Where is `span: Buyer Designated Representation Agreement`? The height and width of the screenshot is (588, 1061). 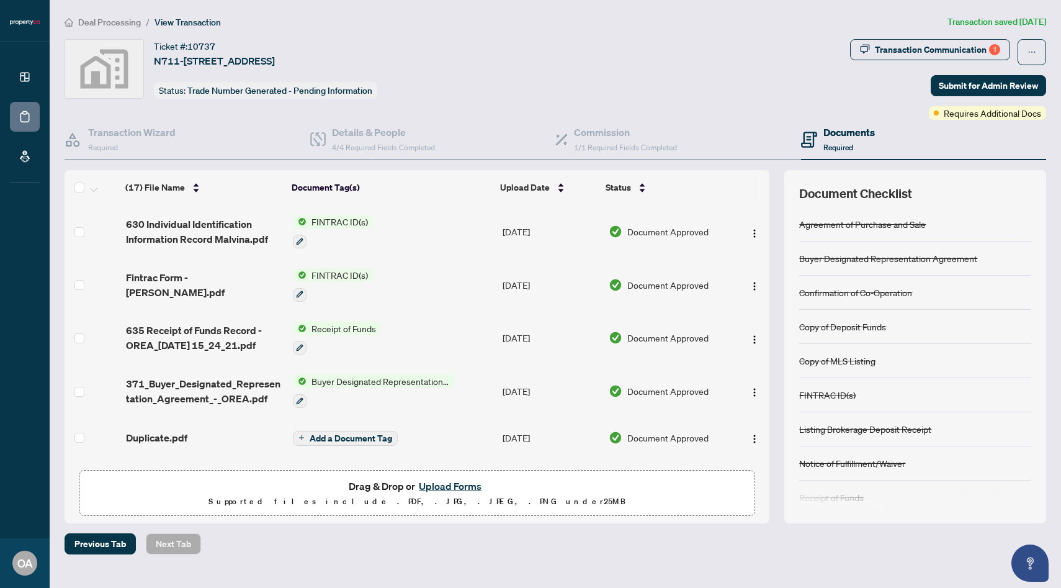
span: Buyer Designated Representation Agreement is located at coordinates (380, 381).